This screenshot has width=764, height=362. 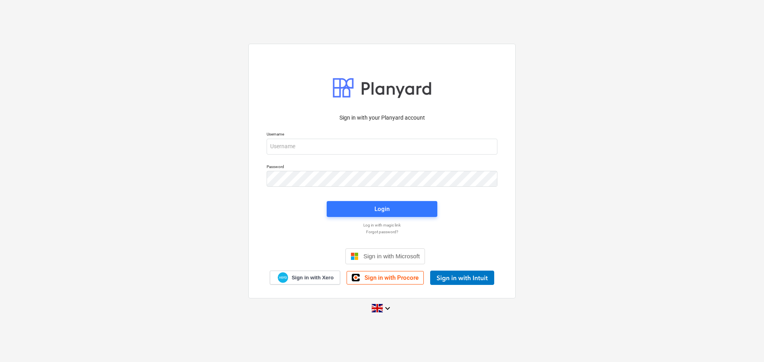 I want to click on a: Sign in with Xero, so click(x=305, y=278).